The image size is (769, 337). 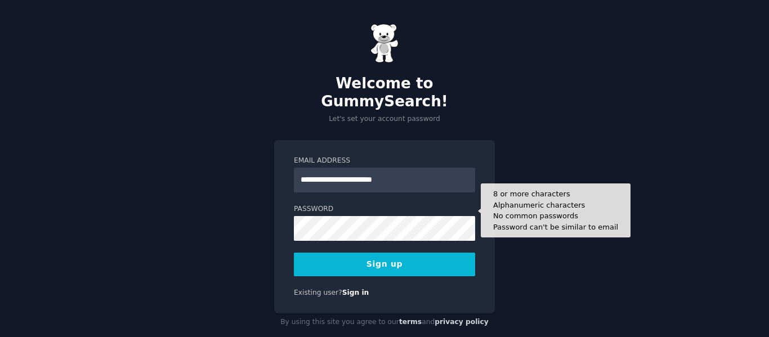 I want to click on div: By using this site you agree to our and, so click(x=384, y=323).